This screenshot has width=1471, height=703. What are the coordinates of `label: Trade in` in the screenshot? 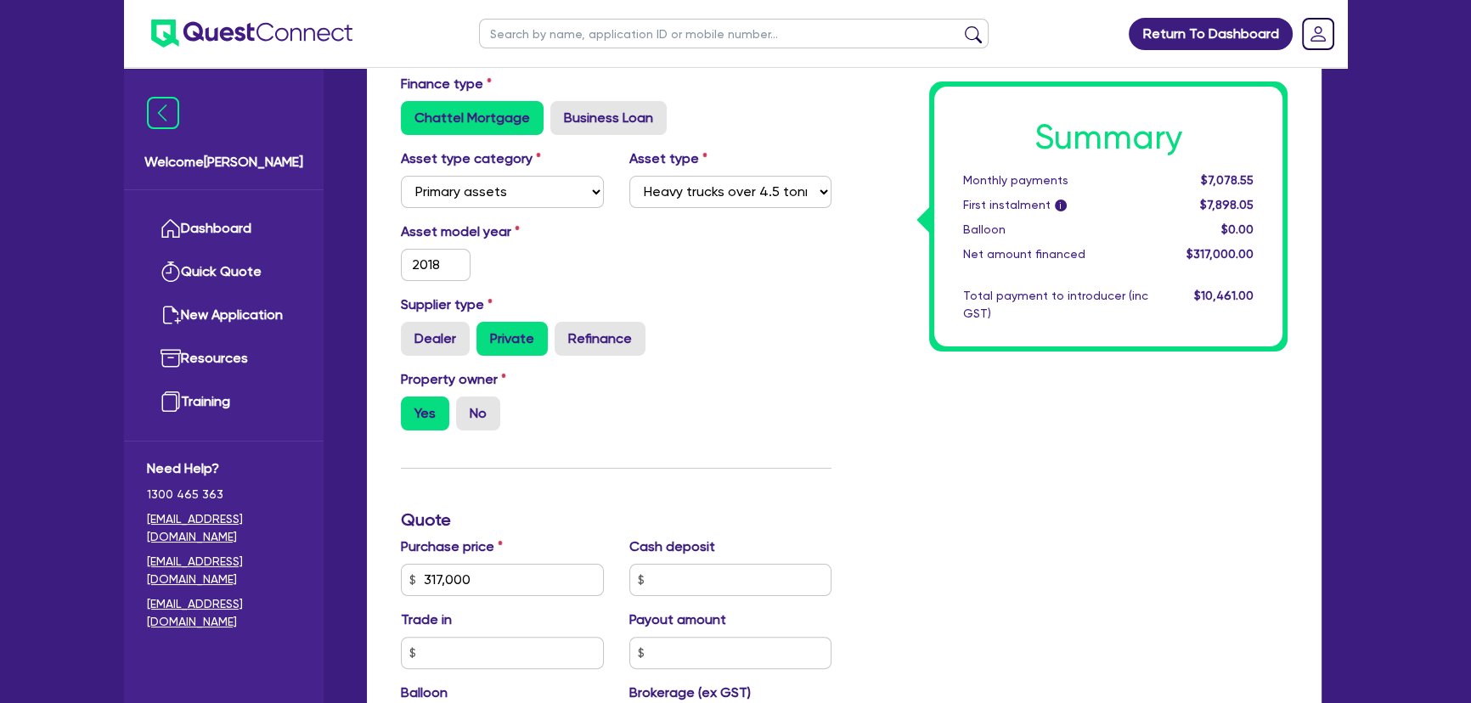 It's located at (426, 620).